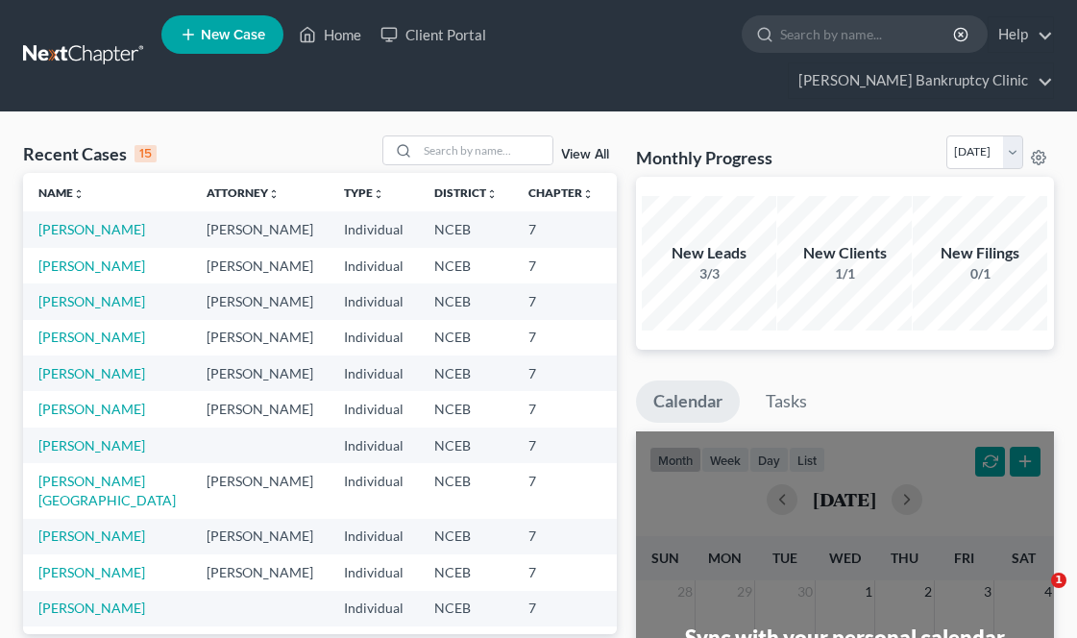 The width and height of the screenshot is (1077, 638). Describe the element at coordinates (709, 253) in the screenshot. I see `div: New Leads` at that location.